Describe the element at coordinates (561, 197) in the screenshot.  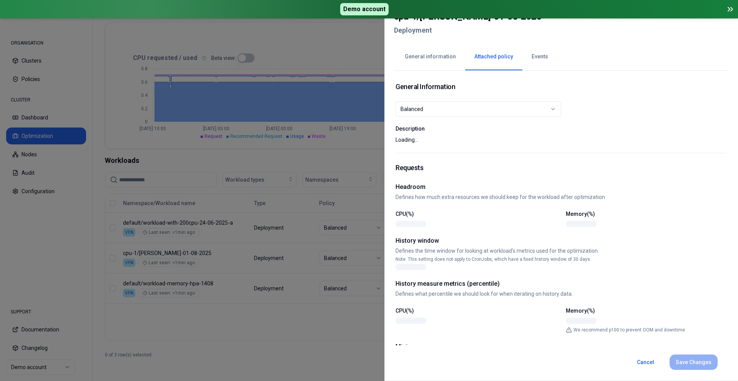
I see `p: Defines how much extra resources we should keep for the workload after optimization` at that location.